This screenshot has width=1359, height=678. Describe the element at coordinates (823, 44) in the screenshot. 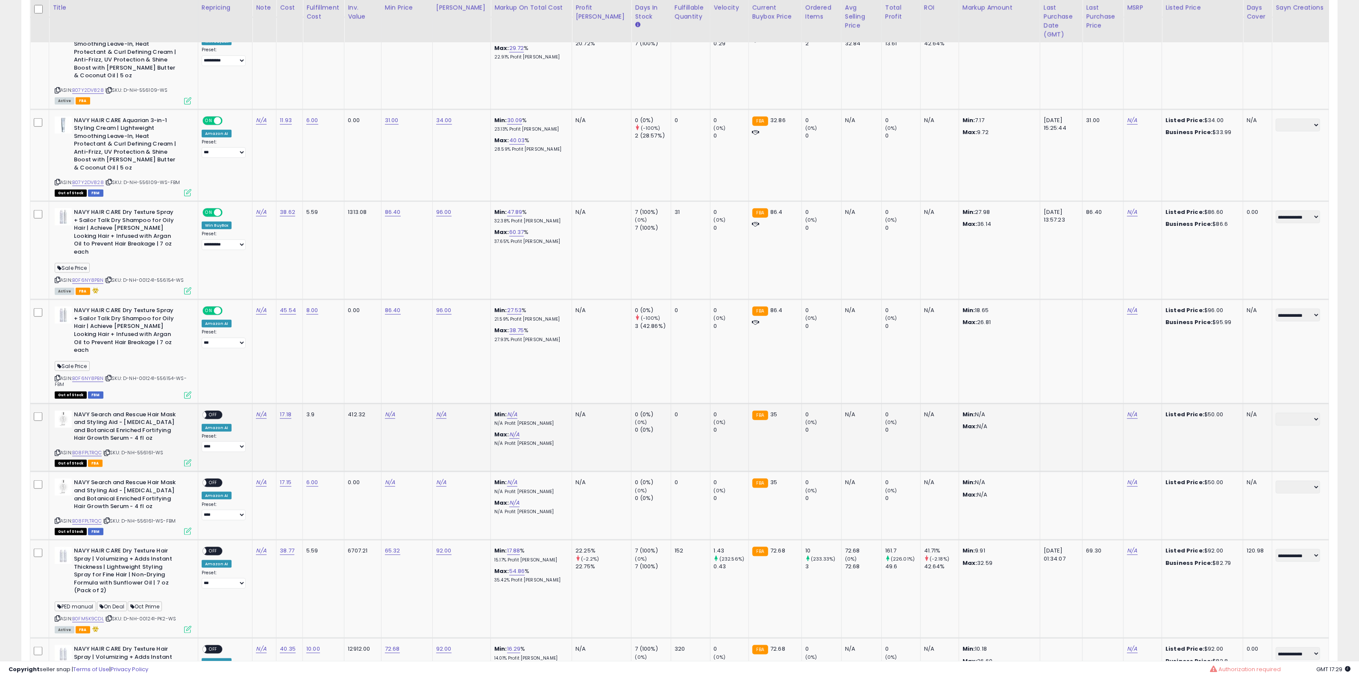

I see `div: 2` at that location.